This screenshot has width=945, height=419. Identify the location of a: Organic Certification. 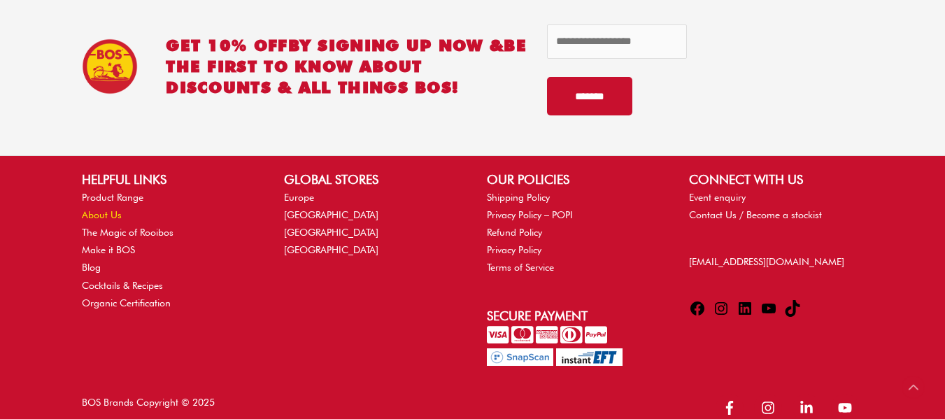
(126, 303).